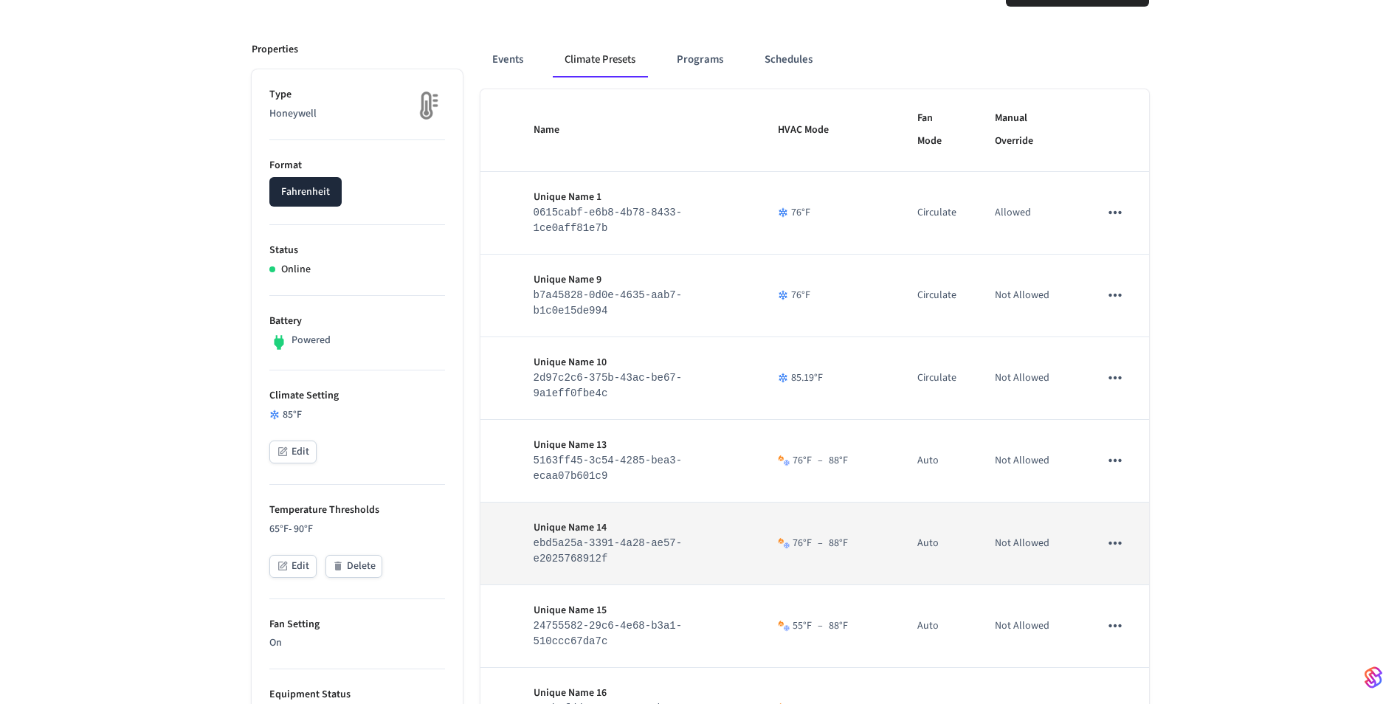  What do you see at coordinates (357, 510) in the screenshot?
I see `p: Temperature Thresholds` at bounding box center [357, 510].